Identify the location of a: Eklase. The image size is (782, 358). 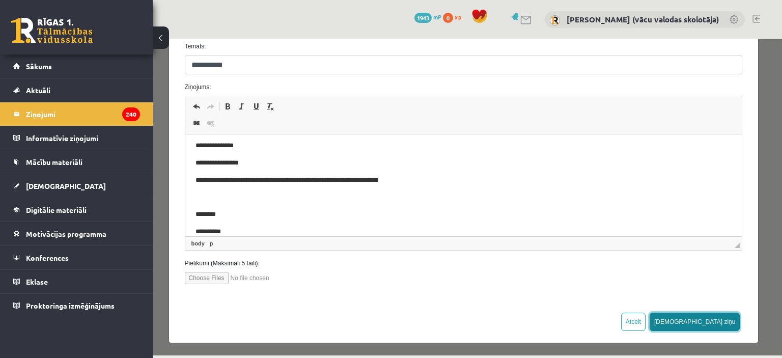
(76, 282).